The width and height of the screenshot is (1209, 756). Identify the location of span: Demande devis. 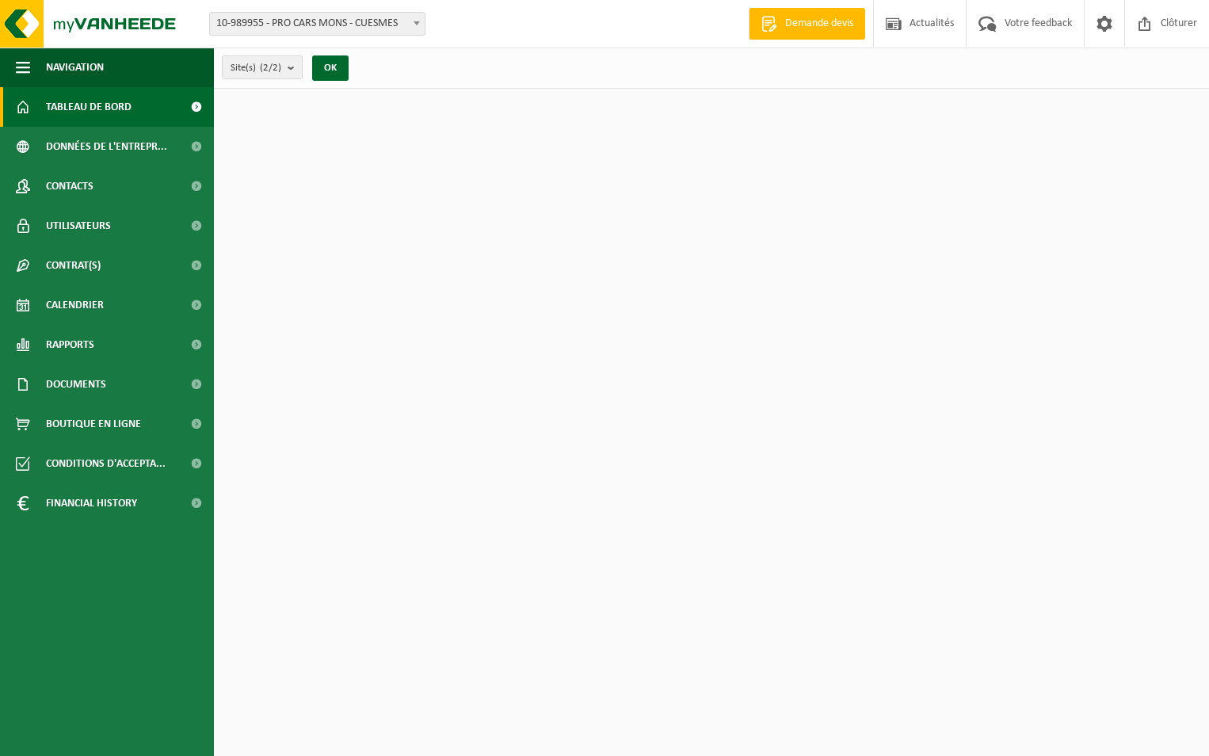
(819, 24).